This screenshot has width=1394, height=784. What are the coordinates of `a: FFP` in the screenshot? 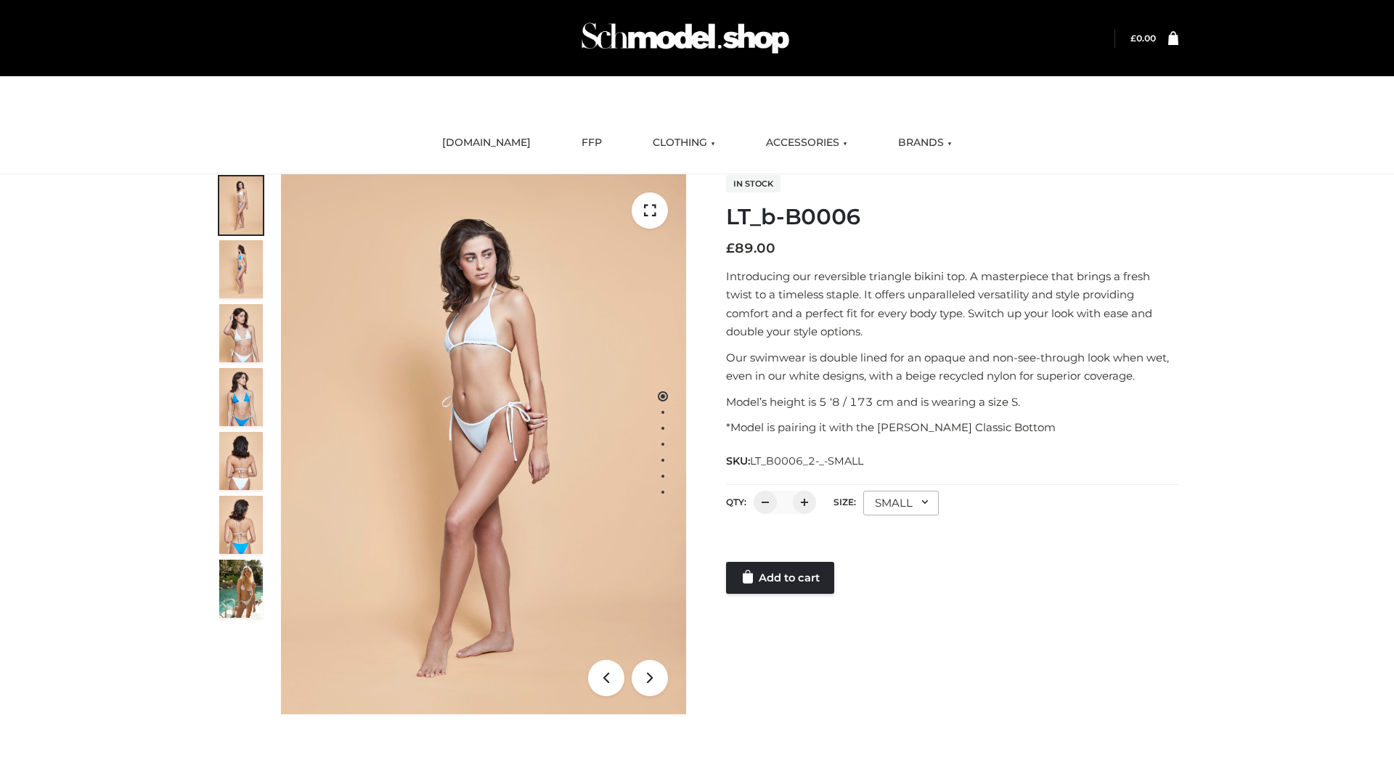 It's located at (592, 143).